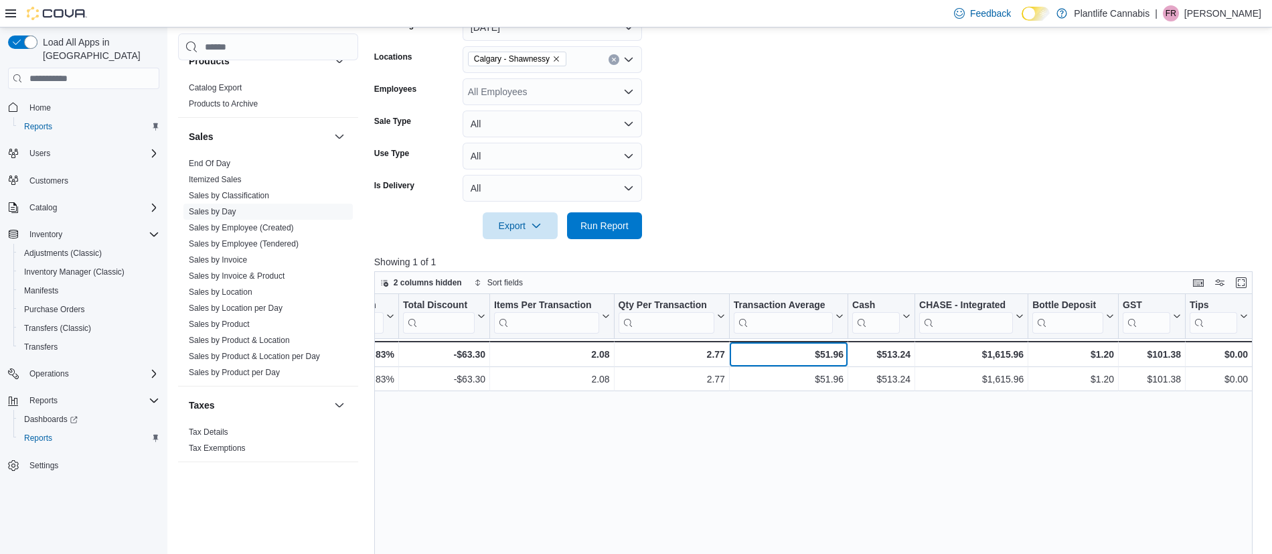  What do you see at coordinates (1073, 380) in the screenshot?
I see `div: $1.20` at bounding box center [1073, 380].